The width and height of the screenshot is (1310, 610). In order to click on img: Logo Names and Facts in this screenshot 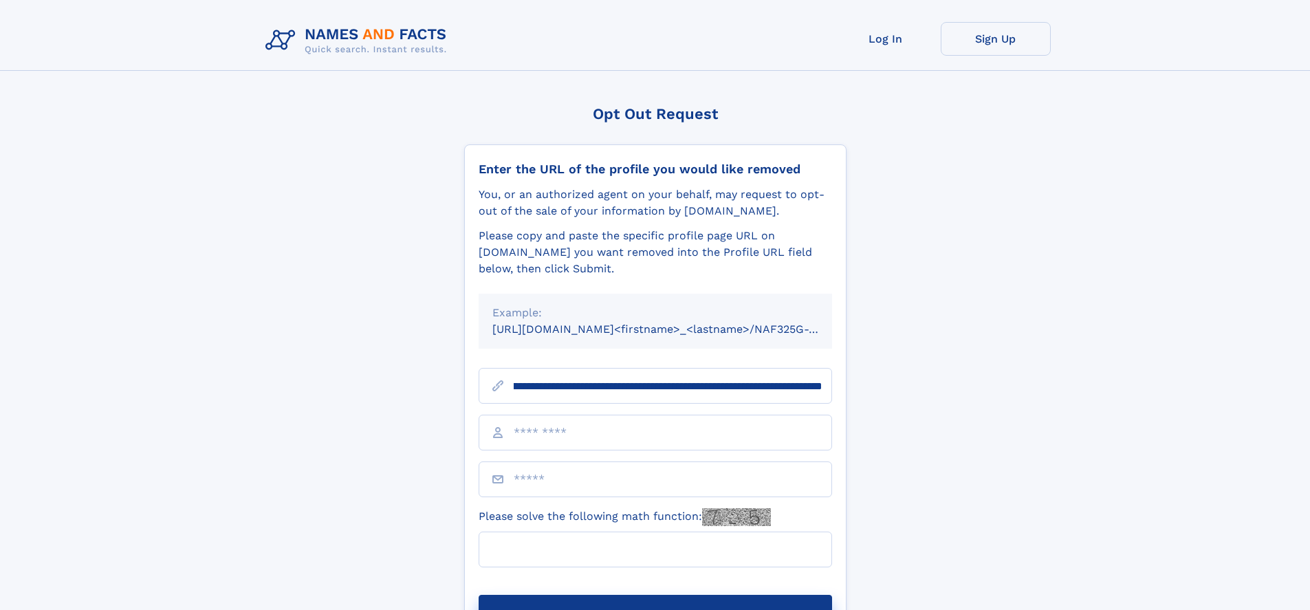, I will do `click(359, 41)`.